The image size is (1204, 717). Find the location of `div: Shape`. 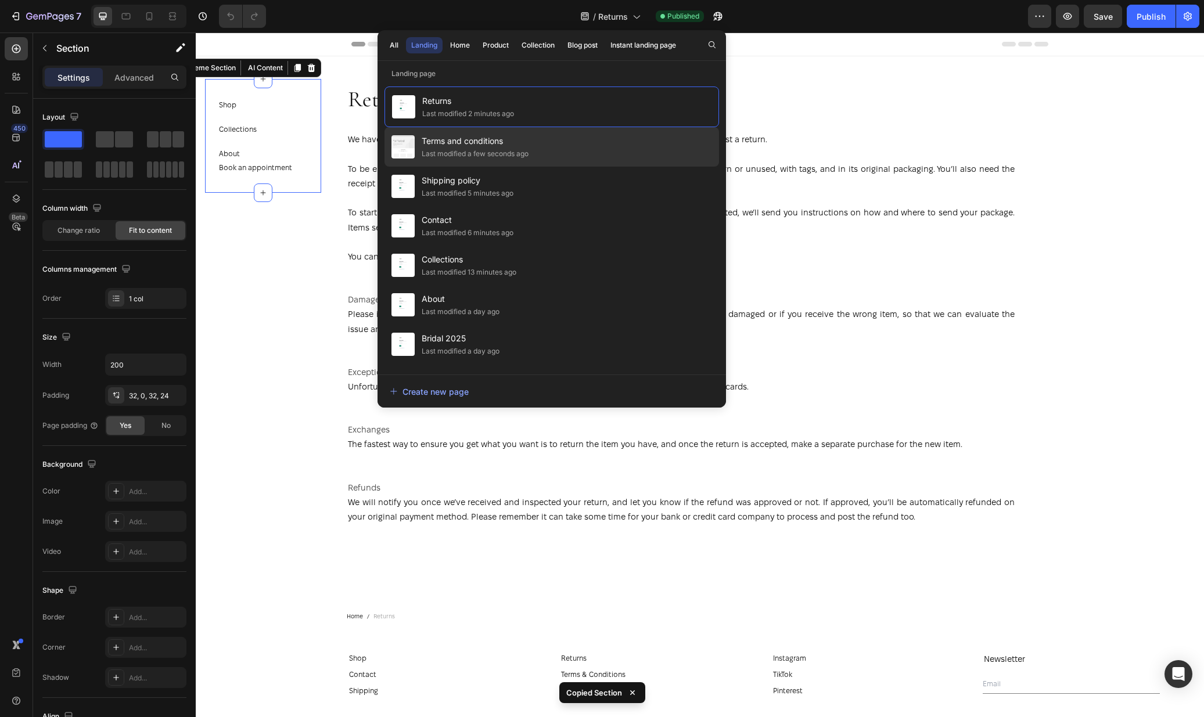

div: Shape is located at coordinates (61, 591).